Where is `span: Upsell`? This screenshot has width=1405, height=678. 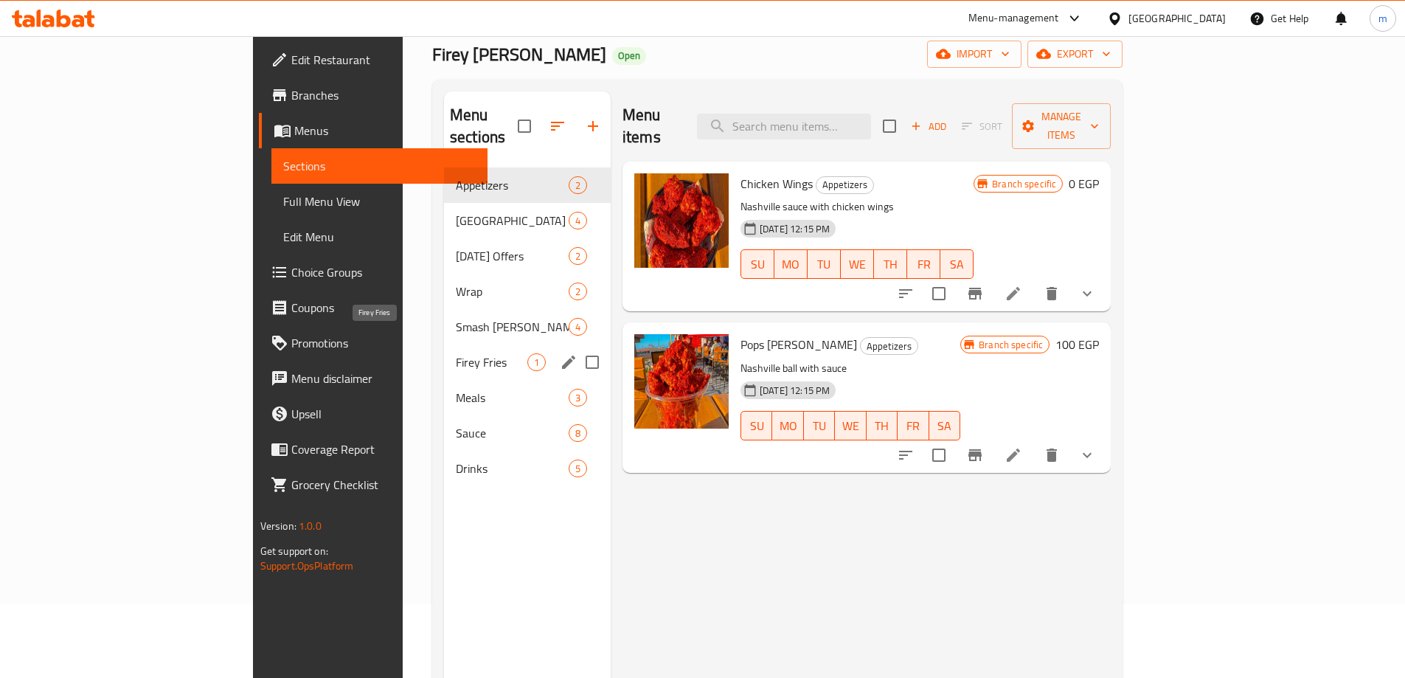
span: Upsell is located at coordinates (383, 414).